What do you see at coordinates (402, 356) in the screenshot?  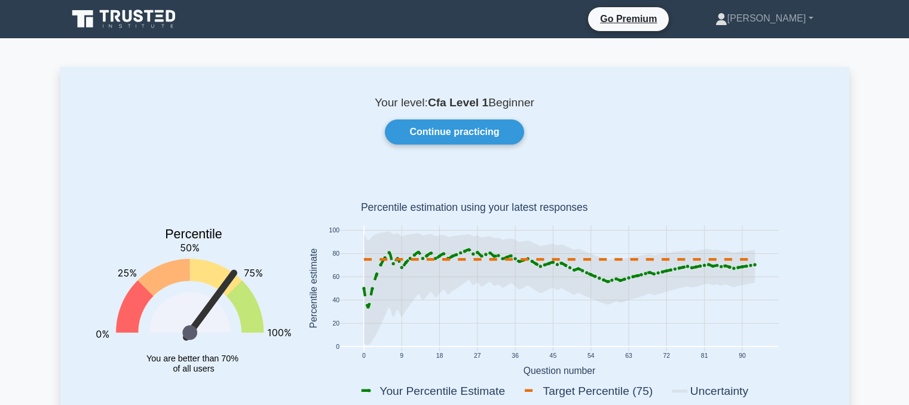 I see `text: 9` at bounding box center [402, 356].